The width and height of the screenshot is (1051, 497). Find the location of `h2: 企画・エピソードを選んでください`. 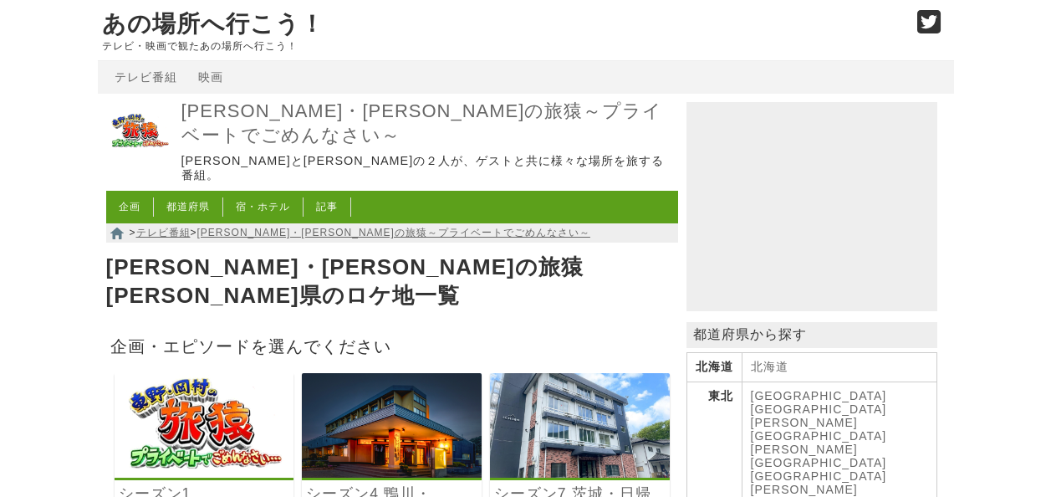

h2: 企画・エピソードを選んでください is located at coordinates (392, 345).